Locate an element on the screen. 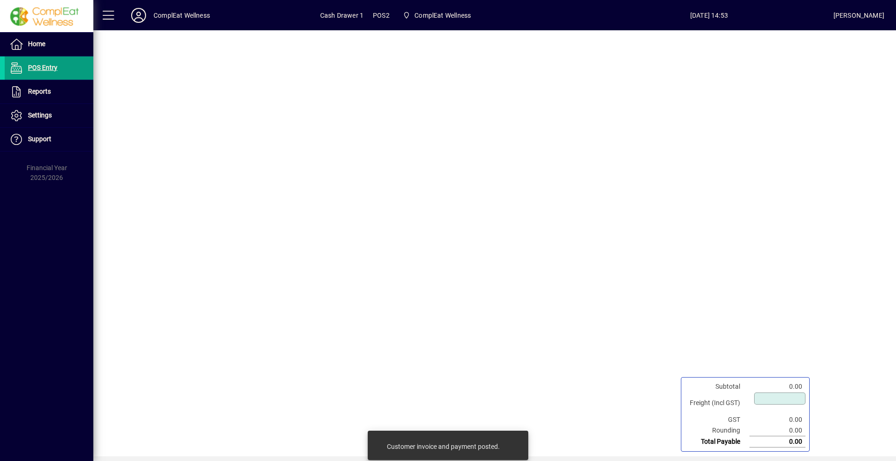 The height and width of the screenshot is (461, 896). span: POS2 is located at coordinates (381, 15).